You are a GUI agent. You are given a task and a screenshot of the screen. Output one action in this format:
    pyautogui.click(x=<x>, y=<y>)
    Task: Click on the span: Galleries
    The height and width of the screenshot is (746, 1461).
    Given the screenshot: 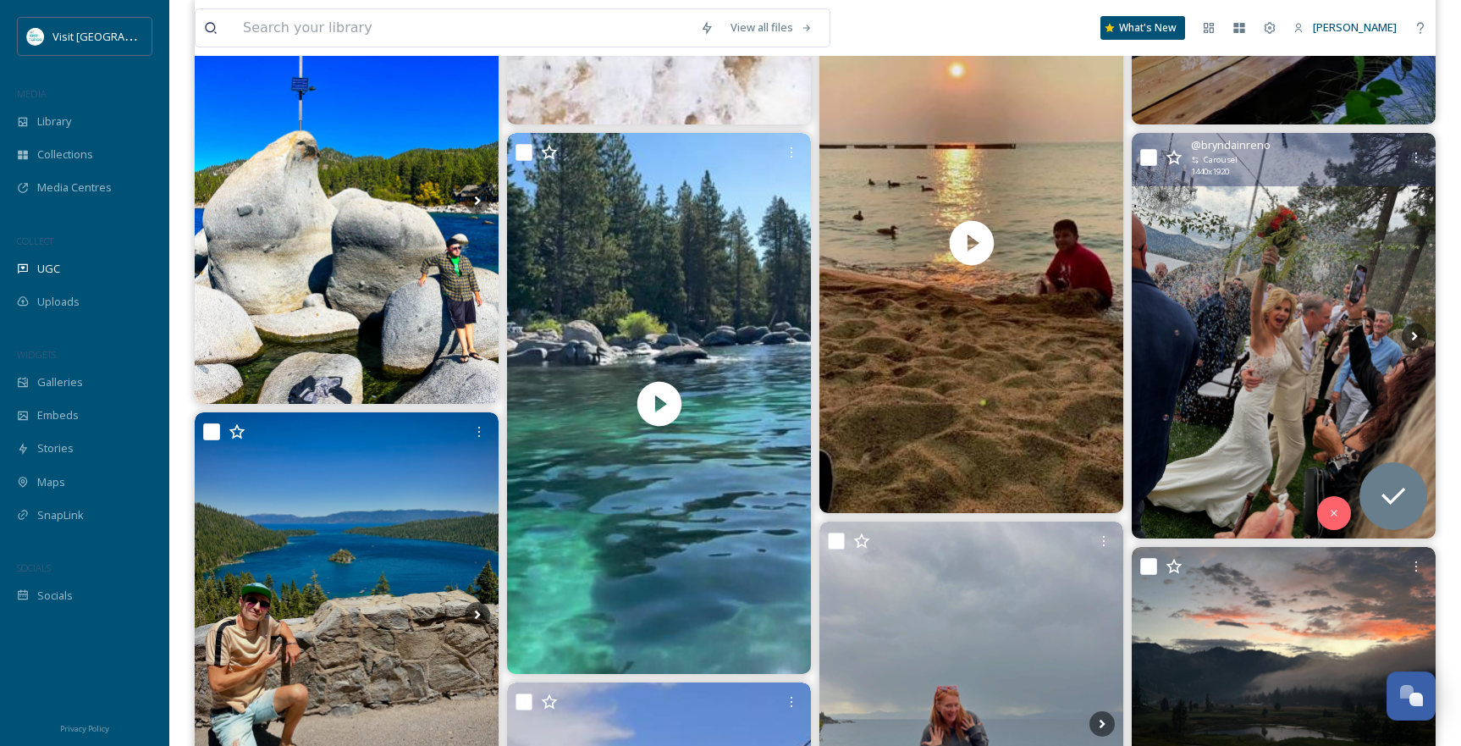 What is the action you would take?
    pyautogui.click(x=60, y=382)
    